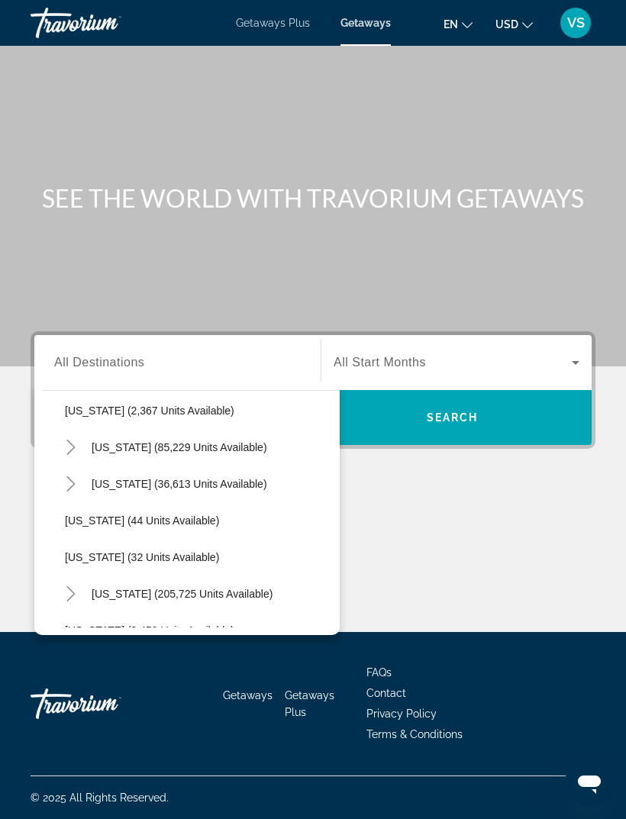  I want to click on span: VS, so click(576, 23).